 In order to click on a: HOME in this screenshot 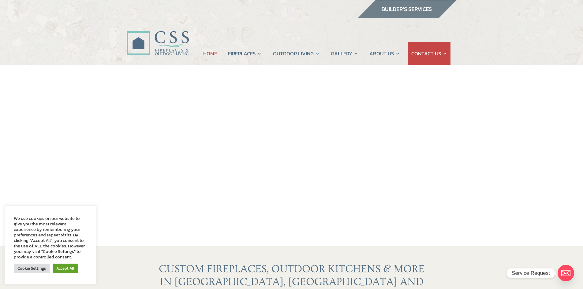, I will do `click(210, 54)`.